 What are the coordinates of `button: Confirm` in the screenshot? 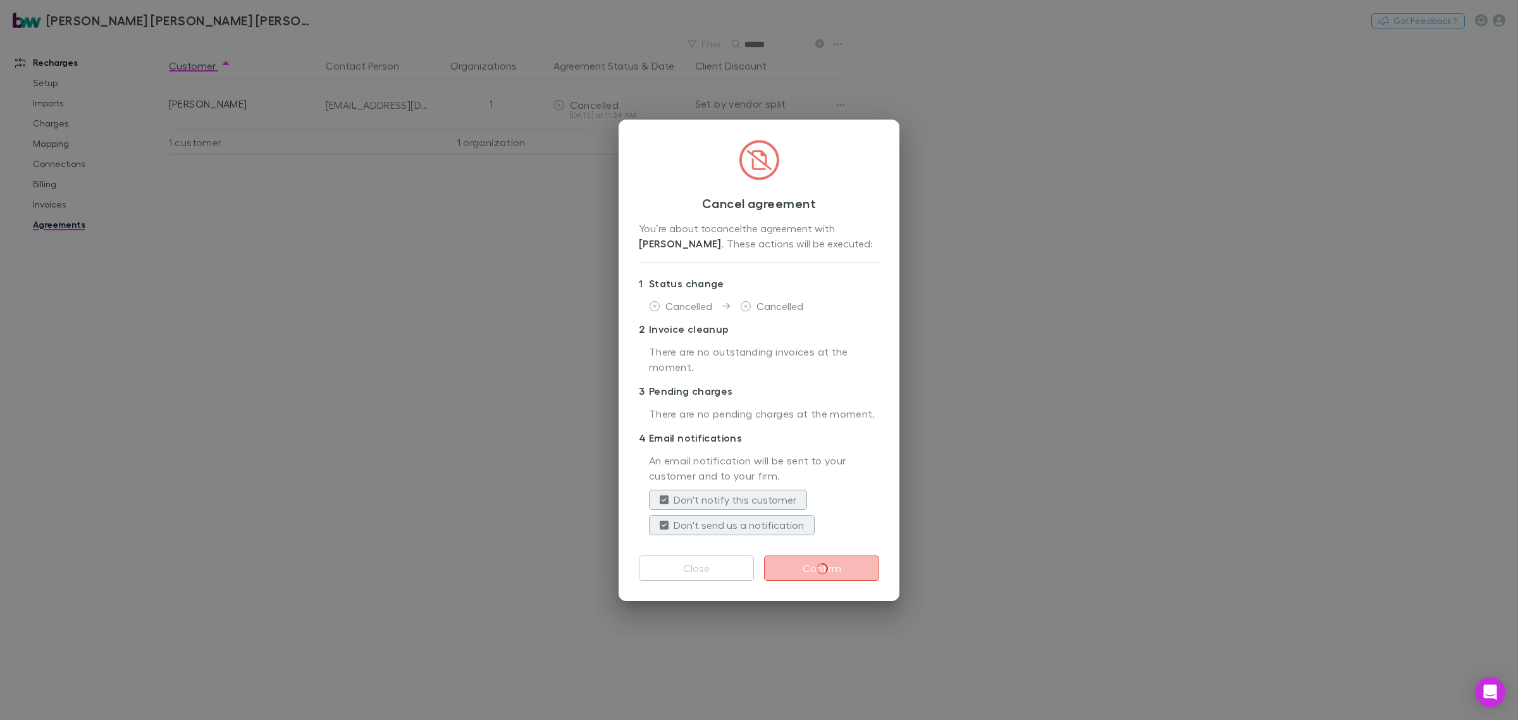 It's located at (822, 568).